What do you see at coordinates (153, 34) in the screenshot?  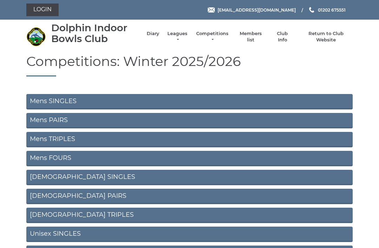 I see `a: Diary` at bounding box center [153, 34].